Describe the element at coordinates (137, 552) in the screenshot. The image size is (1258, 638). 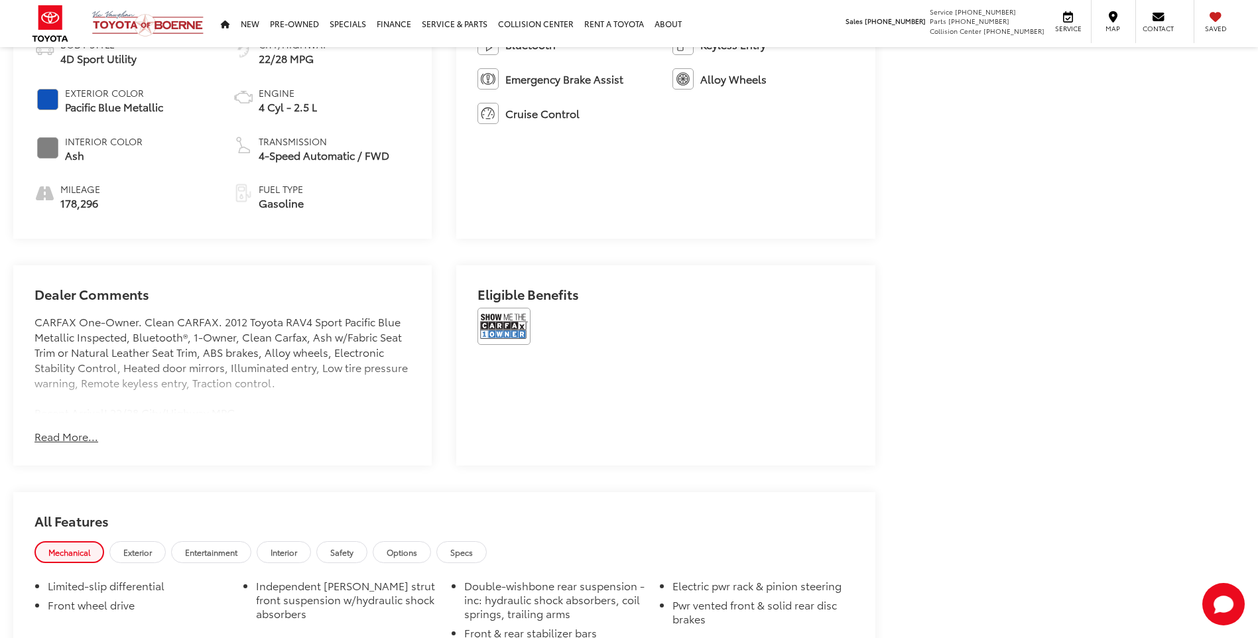
I see `span: Exterior` at that location.